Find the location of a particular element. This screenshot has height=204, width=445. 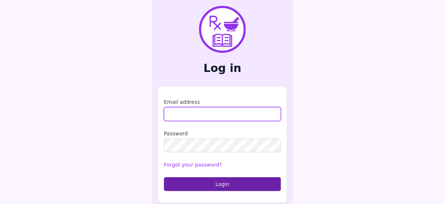

label: Password is located at coordinates (223, 133).